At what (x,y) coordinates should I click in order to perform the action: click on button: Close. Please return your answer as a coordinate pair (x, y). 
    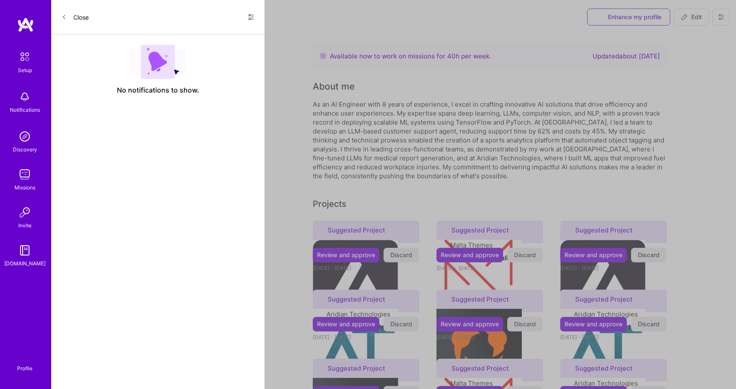
    Looking at the image, I should click on (75, 17).